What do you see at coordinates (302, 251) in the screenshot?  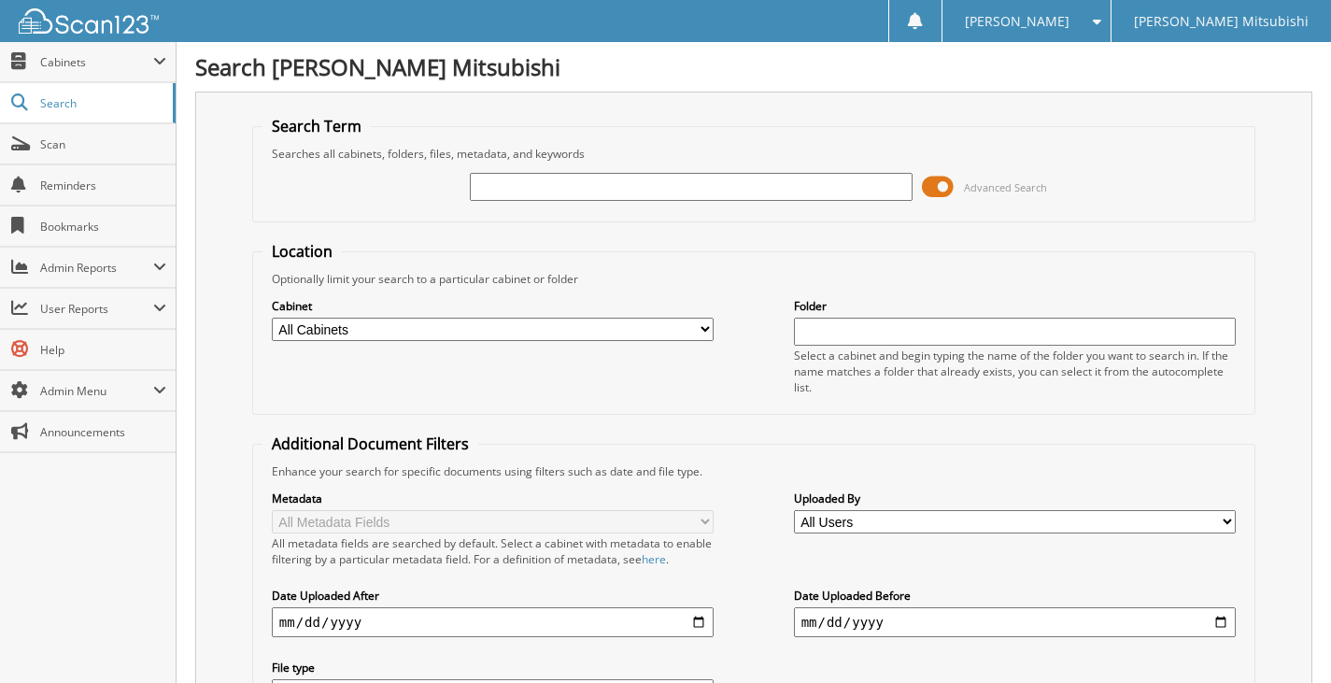 I see `legend: Location` at bounding box center [302, 251].